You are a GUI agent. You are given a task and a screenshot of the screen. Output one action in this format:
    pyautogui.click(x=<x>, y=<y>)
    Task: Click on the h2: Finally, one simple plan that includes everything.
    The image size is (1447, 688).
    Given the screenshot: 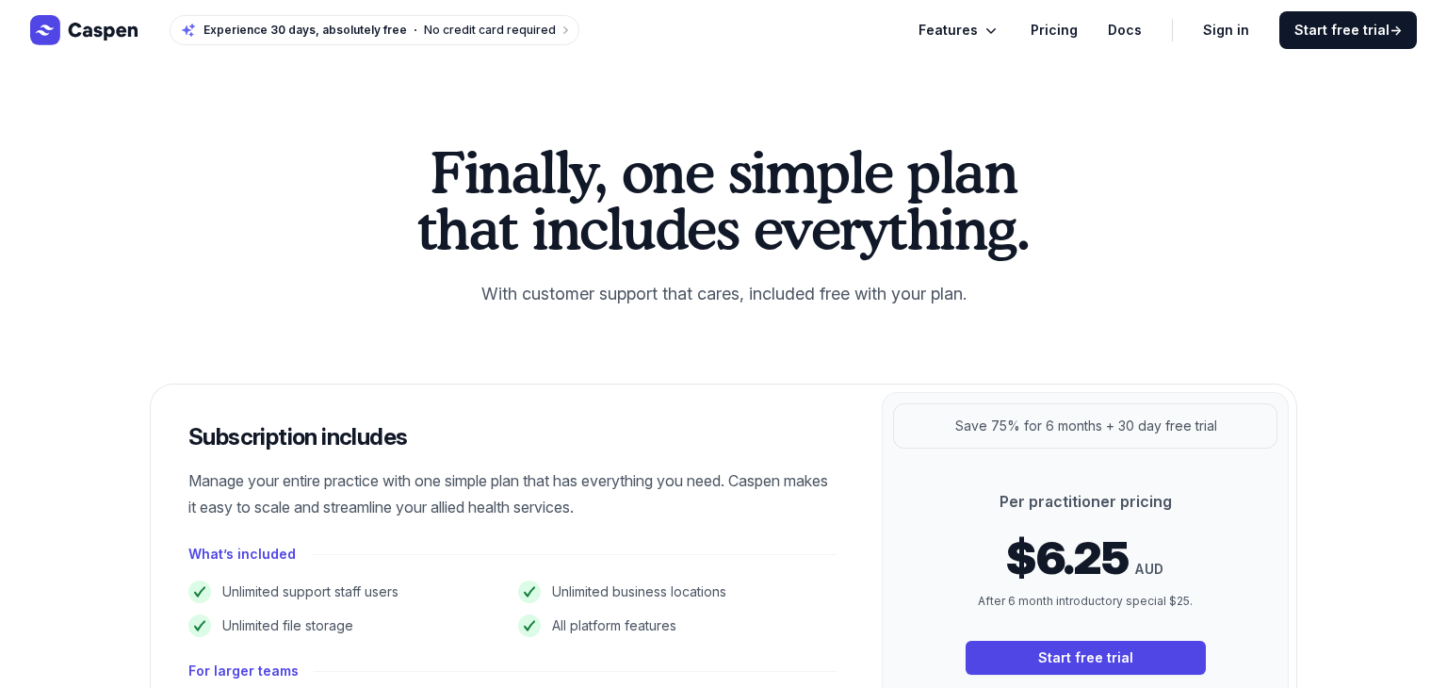 What is the action you would take?
    pyautogui.click(x=724, y=200)
    